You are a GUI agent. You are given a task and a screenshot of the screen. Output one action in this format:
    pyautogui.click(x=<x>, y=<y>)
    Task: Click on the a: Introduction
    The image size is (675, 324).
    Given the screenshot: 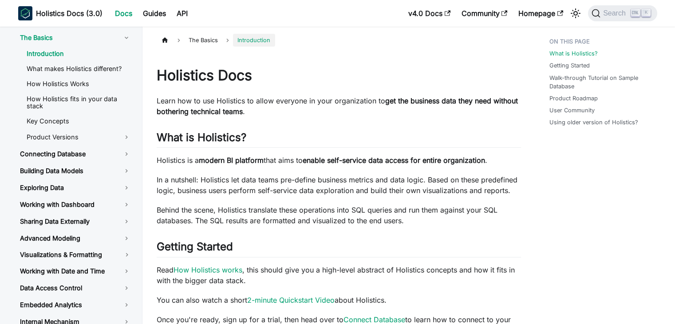 What is the action you would take?
    pyautogui.click(x=79, y=54)
    